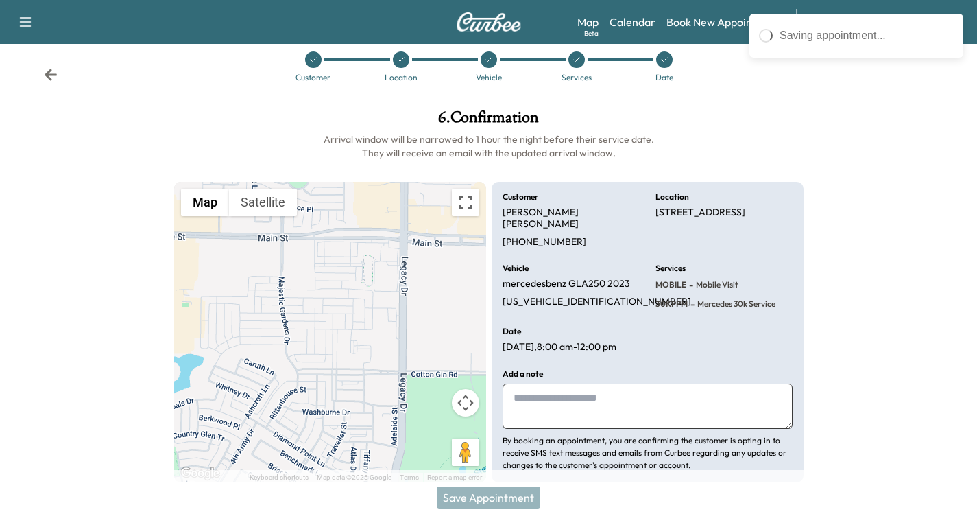  What do you see at coordinates (867, 36) in the screenshot?
I see `div: Saving appointment...` at bounding box center [867, 36].